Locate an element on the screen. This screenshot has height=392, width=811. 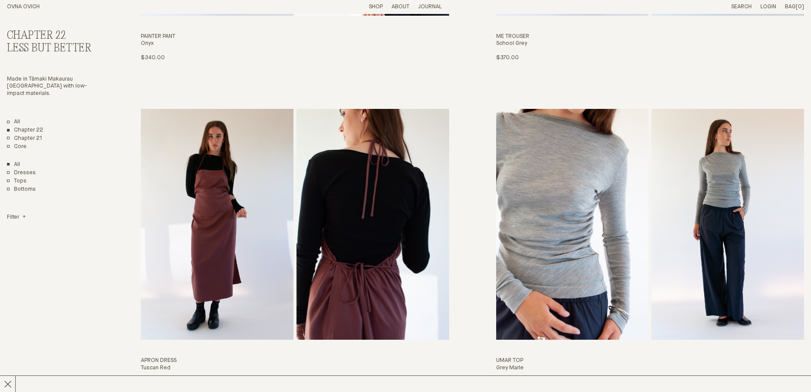
span: [0] is located at coordinates (800, 7).